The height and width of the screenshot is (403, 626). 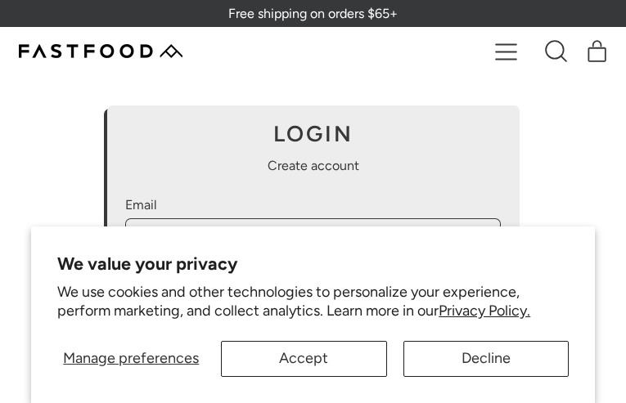 I want to click on a: Fastfood, so click(x=101, y=51).